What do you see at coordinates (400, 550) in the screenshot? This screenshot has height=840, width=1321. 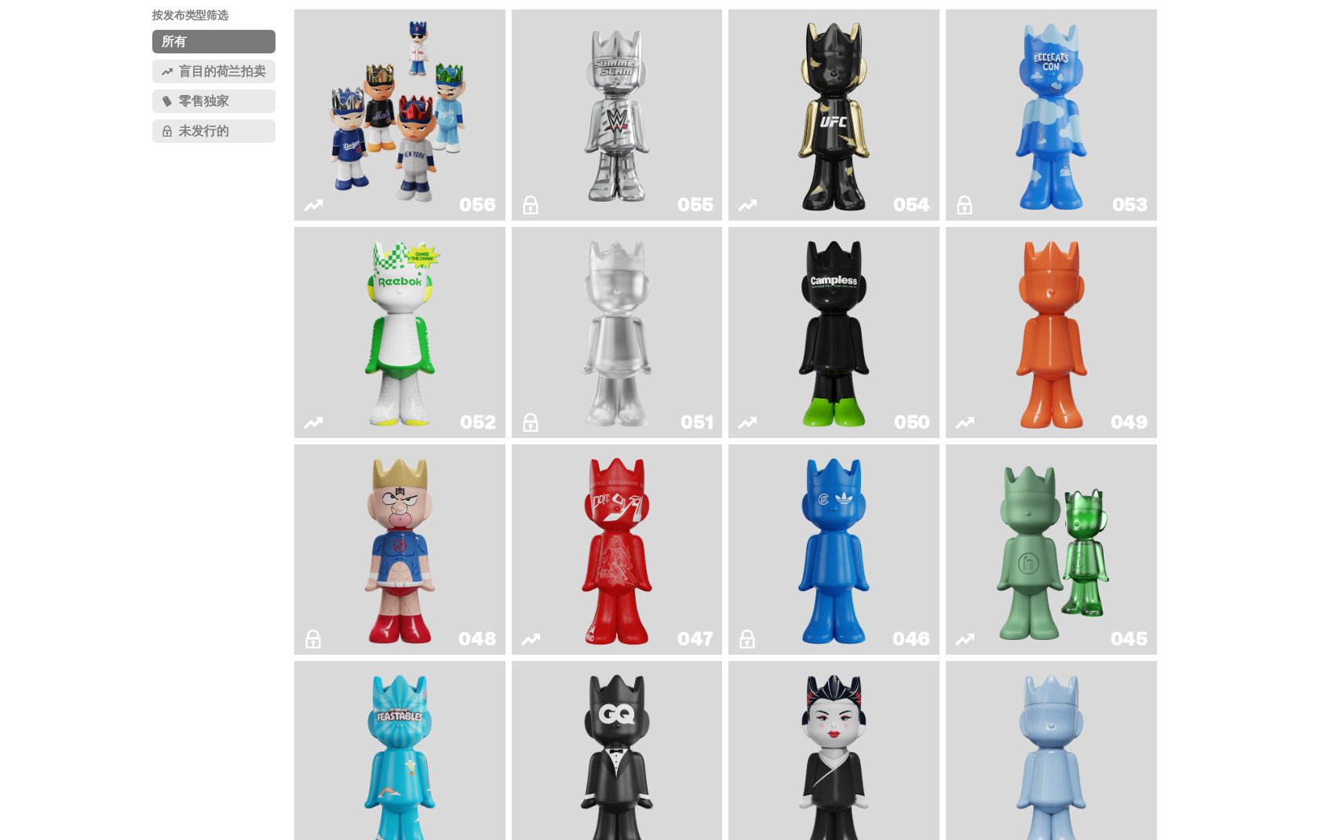 I see `img: 金尼库曼` at bounding box center [400, 550].